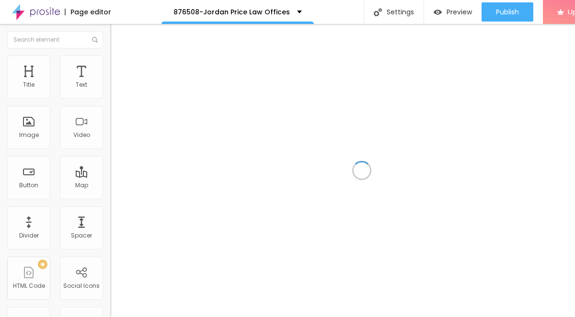 The width and height of the screenshot is (575, 317). I want to click on button: Preview, so click(453, 12).